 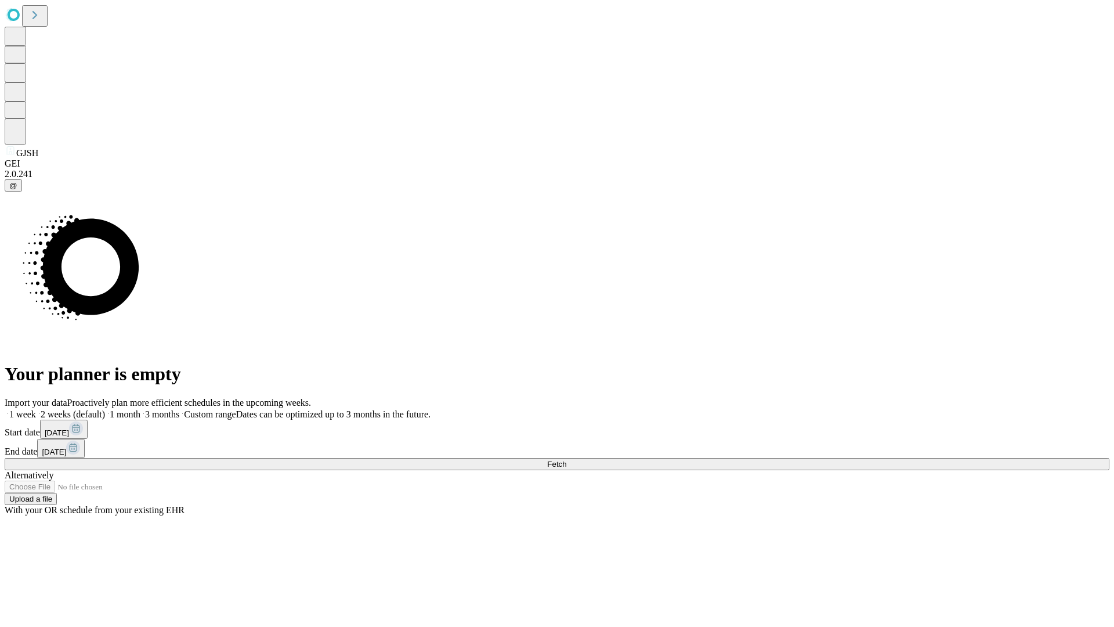 What do you see at coordinates (73, 414) in the screenshot?
I see `span: 2 weeks (default)` at bounding box center [73, 414].